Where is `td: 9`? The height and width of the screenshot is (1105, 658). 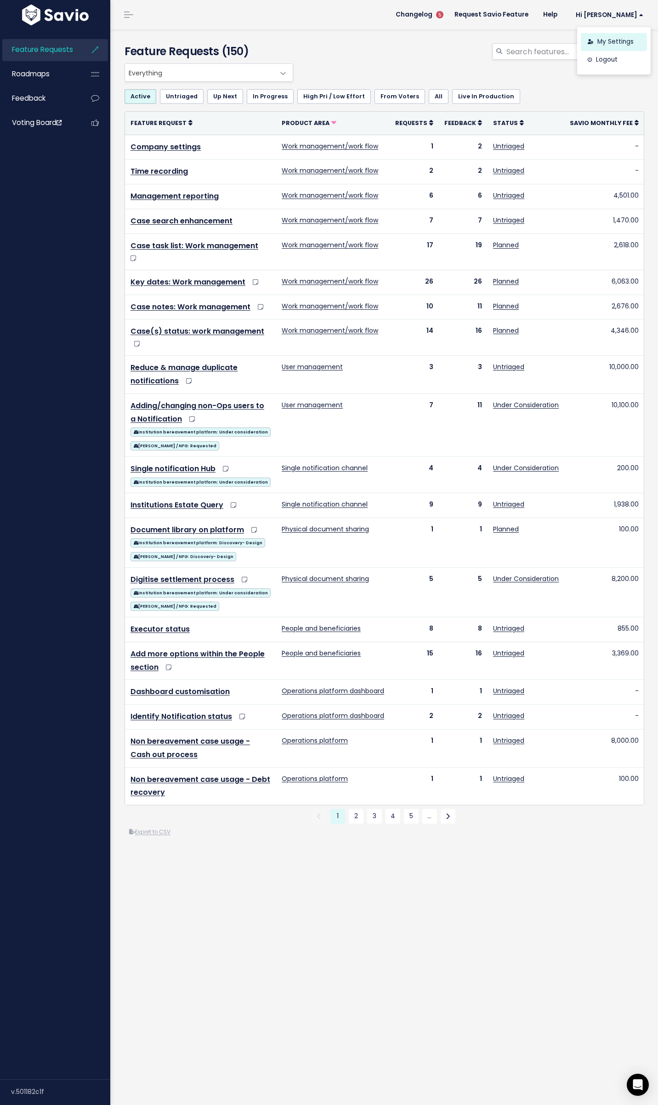
td: 9 is located at coordinates (414, 505).